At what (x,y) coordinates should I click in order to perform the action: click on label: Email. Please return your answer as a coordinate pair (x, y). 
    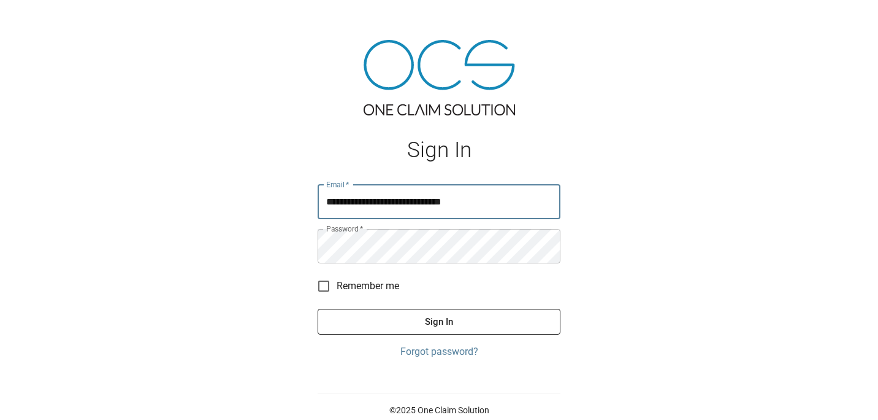
    Looking at the image, I should click on (338, 184).